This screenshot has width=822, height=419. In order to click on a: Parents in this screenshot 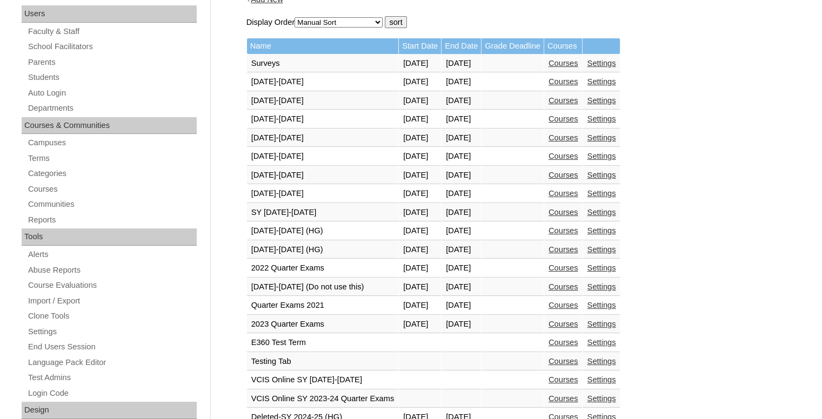, I will do `click(112, 62)`.